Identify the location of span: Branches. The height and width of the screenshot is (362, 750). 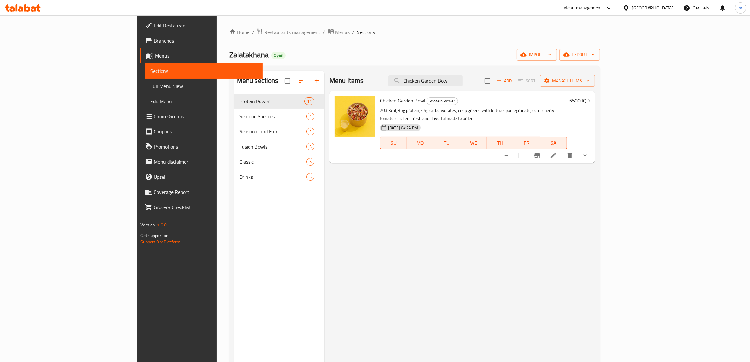
(206, 41).